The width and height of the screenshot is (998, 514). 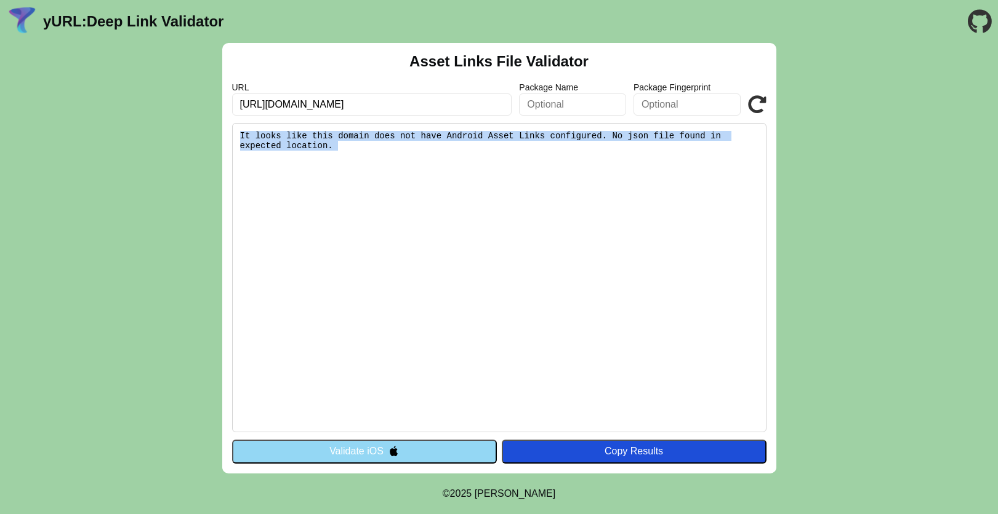 I want to click on label: URL, so click(x=372, y=87).